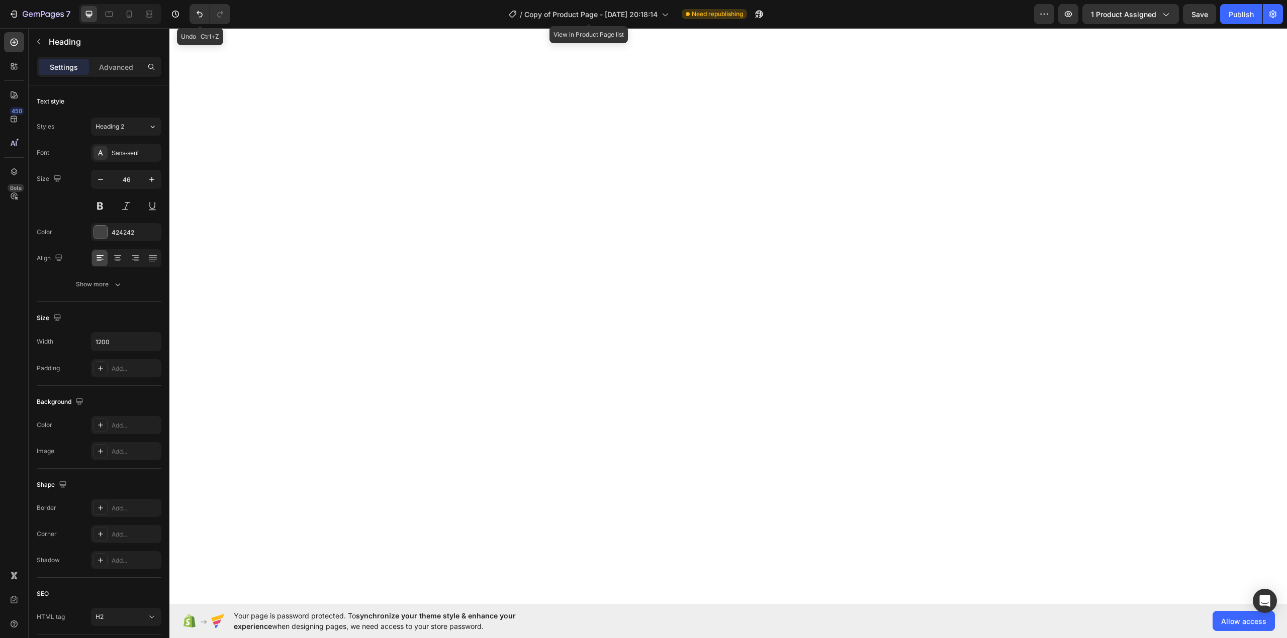 The width and height of the screenshot is (1287, 638). What do you see at coordinates (135, 153) in the screenshot?
I see `div: Sans-serif` at bounding box center [135, 153].